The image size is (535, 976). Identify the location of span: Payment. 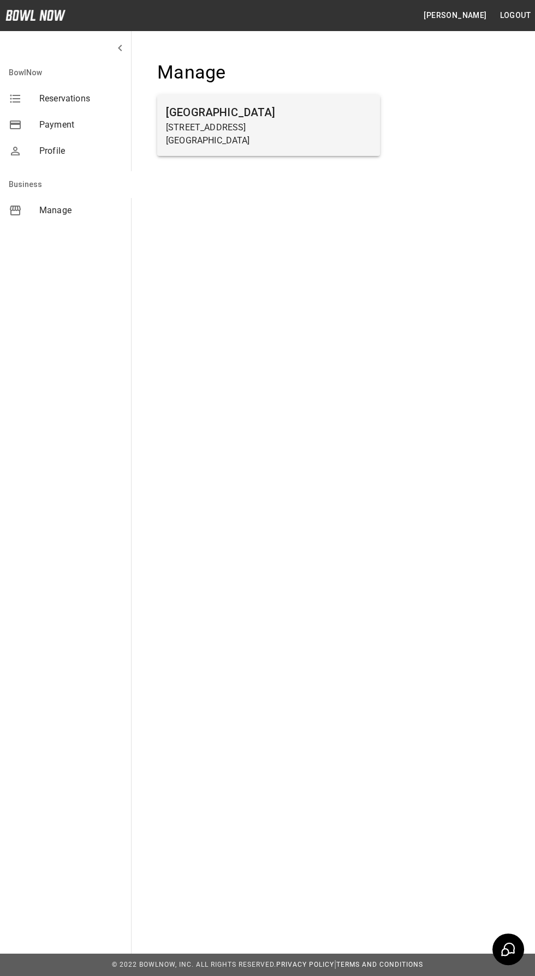
(81, 125).